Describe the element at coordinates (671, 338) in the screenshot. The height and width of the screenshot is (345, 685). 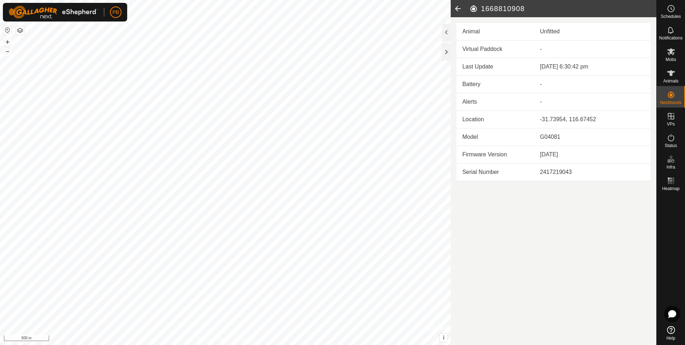
I see `span: Help` at that location.